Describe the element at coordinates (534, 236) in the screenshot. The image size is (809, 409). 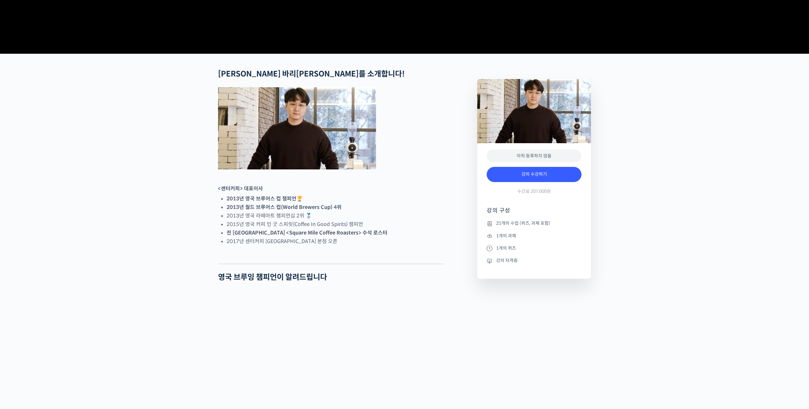
I see `li: 1개의 과제` at that location.